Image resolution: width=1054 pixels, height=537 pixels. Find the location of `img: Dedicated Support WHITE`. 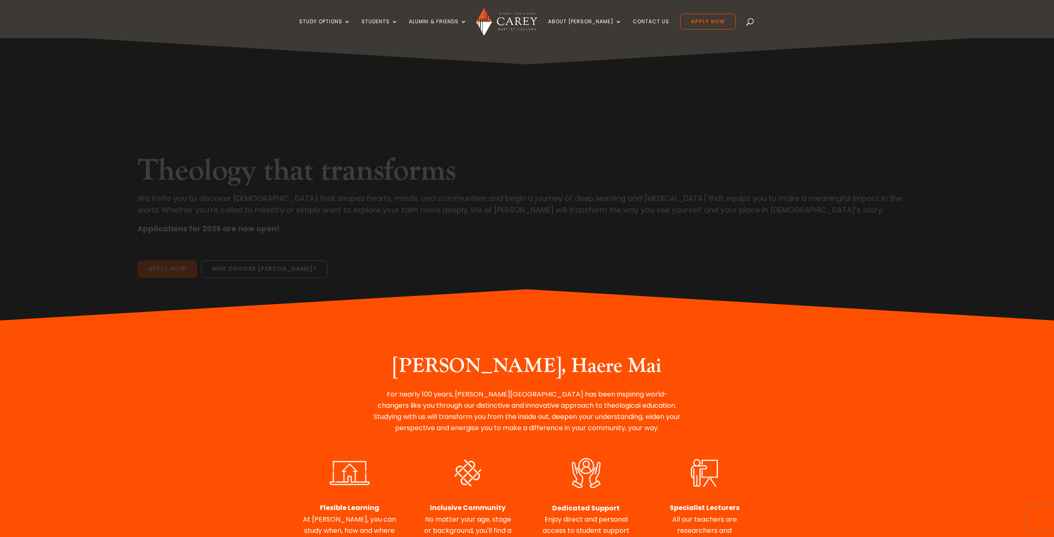

img: Dedicated Support WHITE is located at coordinates (586, 473).